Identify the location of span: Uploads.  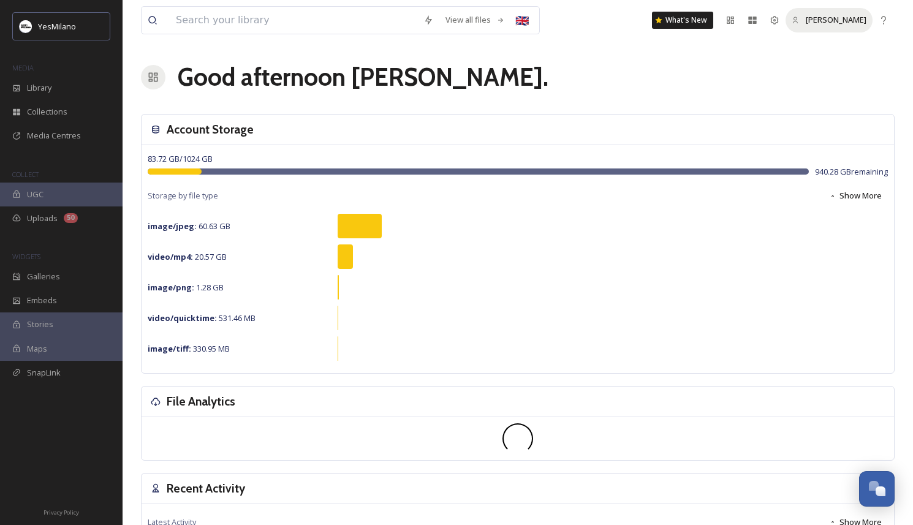
(42, 218).